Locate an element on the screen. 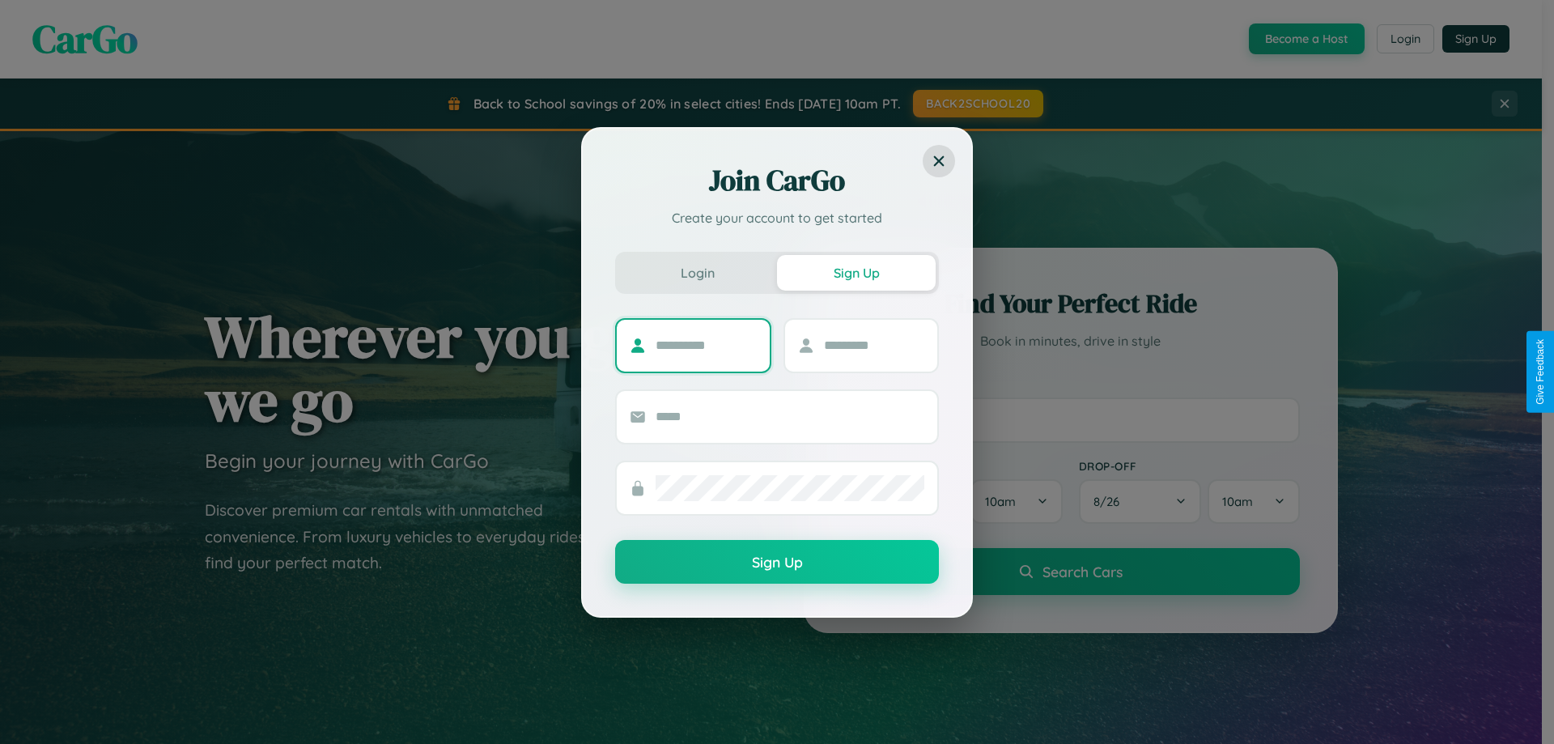  h2: Join CarGo is located at coordinates (777, 181).